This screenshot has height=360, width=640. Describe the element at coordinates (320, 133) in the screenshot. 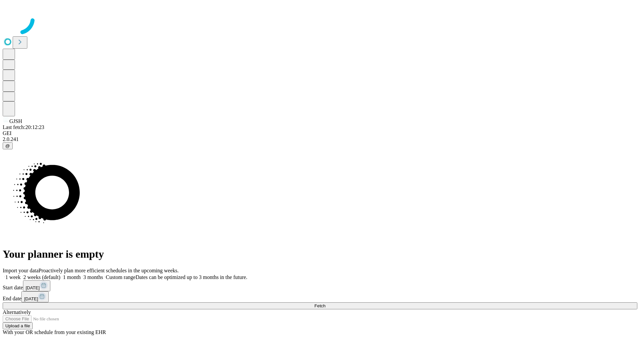

I see `div: GEI` at that location.